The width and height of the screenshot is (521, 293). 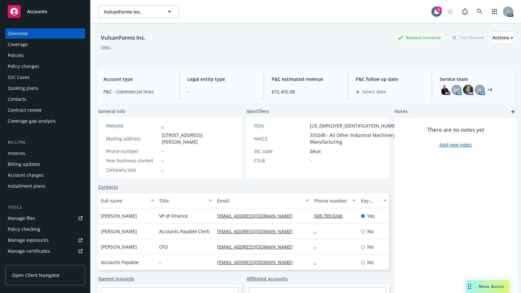 I want to click on div: DBA: -, so click(x=107, y=47).